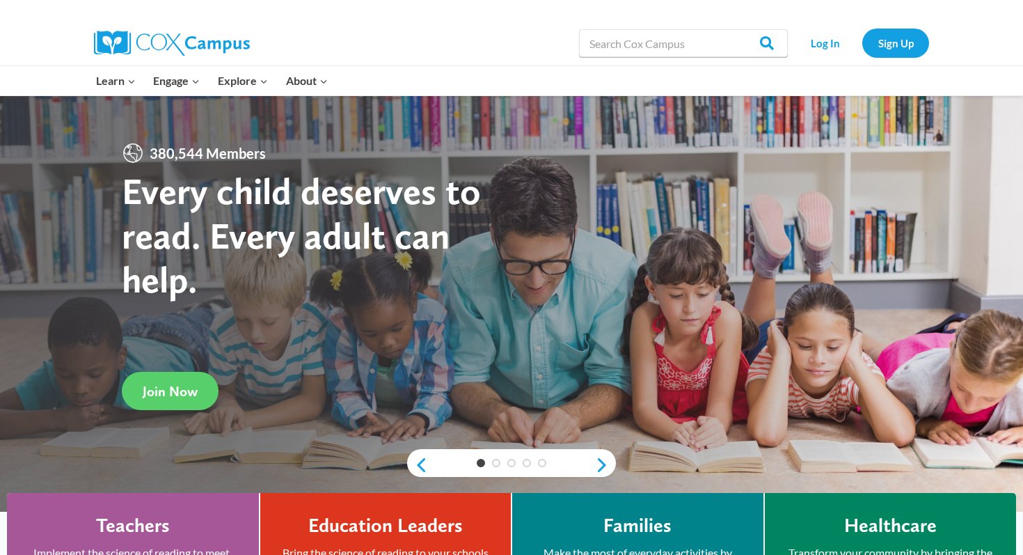 The width and height of the screenshot is (1023, 555). I want to click on span: Engage, so click(176, 81).